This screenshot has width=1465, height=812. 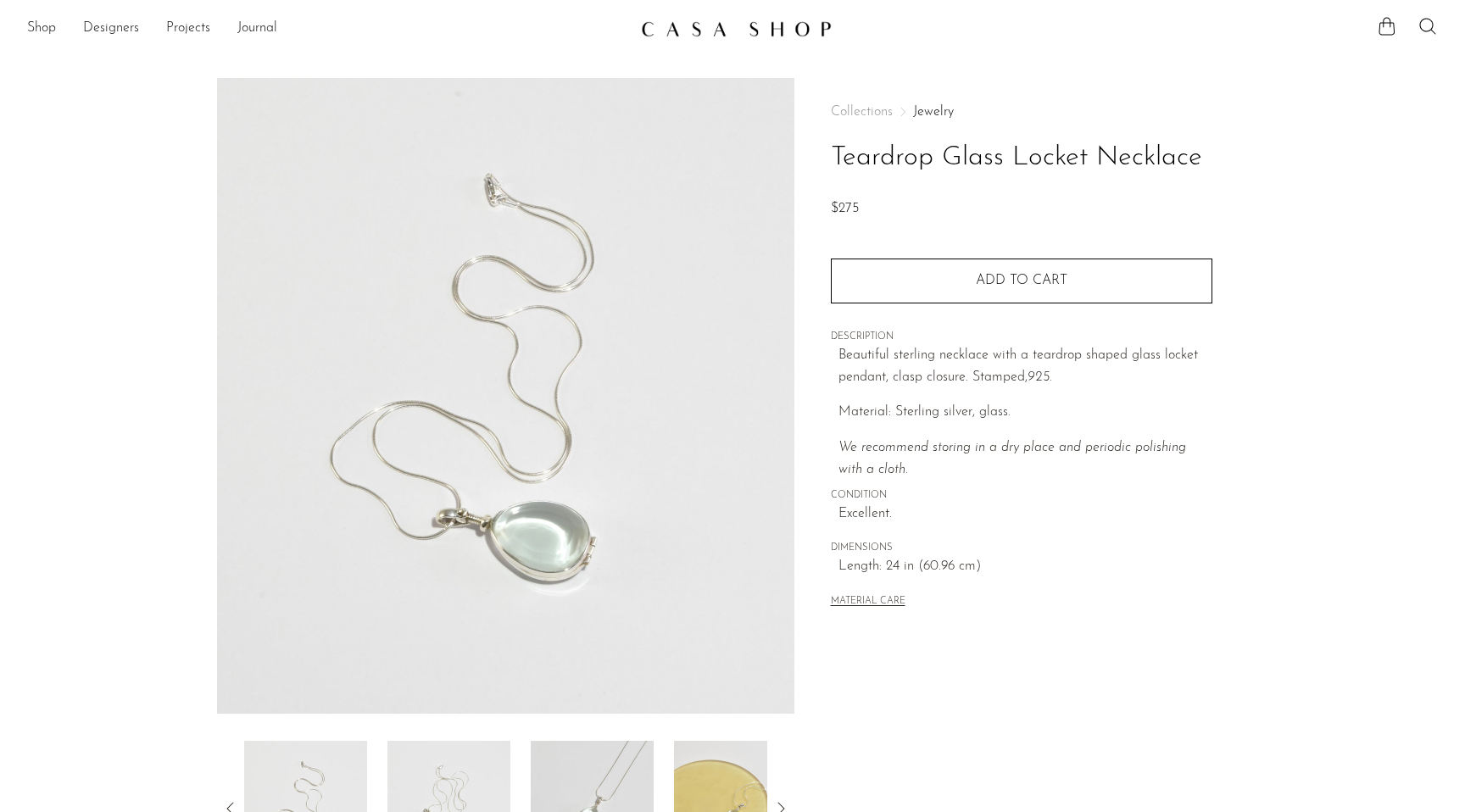 What do you see at coordinates (1022, 496) in the screenshot?
I see `span: CONDITION` at bounding box center [1022, 496].